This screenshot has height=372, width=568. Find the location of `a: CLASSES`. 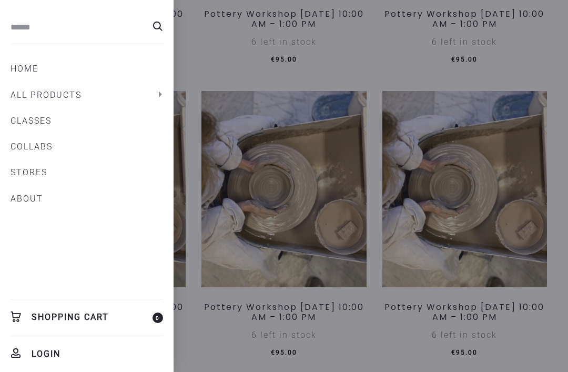

a: CLASSES is located at coordinates (87, 121).